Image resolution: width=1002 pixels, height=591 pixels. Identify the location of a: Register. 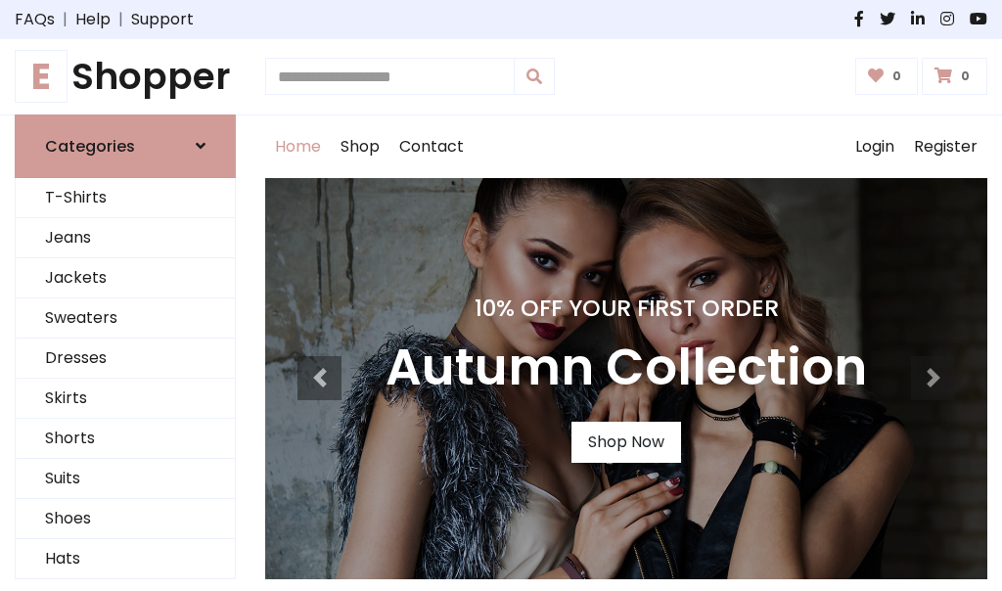
(945, 147).